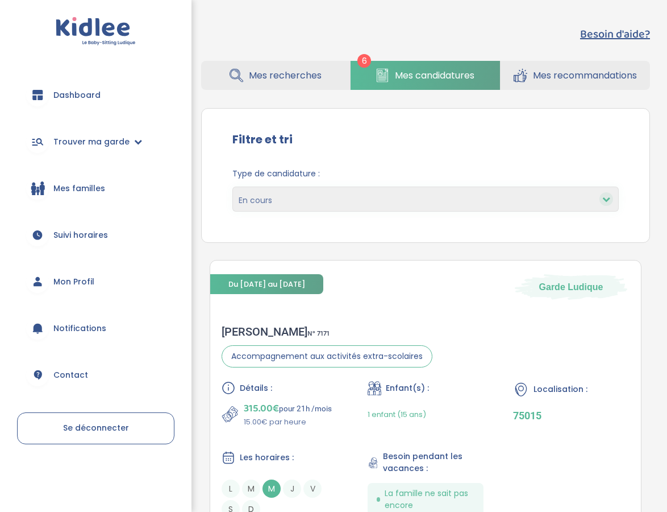 The height and width of the screenshot is (512, 667). Describe the element at coordinates (96, 428) in the screenshot. I see `a: Se déconnecter` at that location.